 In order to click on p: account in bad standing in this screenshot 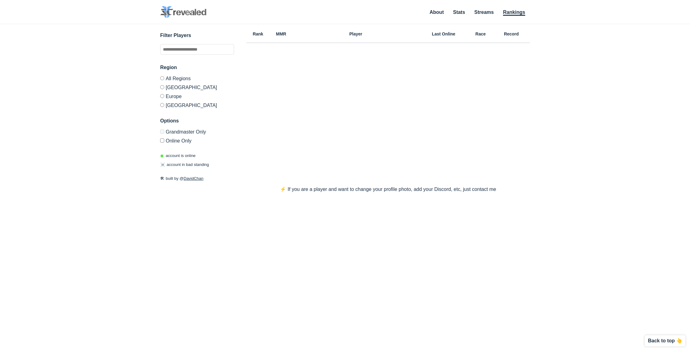, I will do `click(185, 164)`.